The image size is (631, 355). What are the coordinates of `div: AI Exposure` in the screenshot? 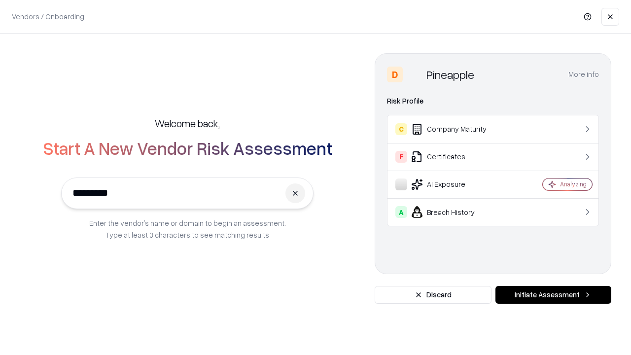 It's located at (454, 184).